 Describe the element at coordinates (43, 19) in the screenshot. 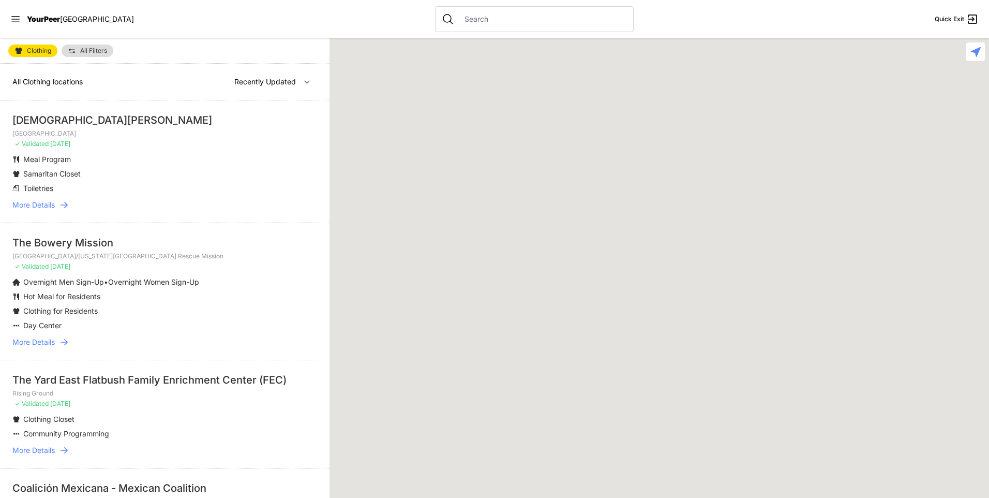

I see `span: YourPeer` at that location.